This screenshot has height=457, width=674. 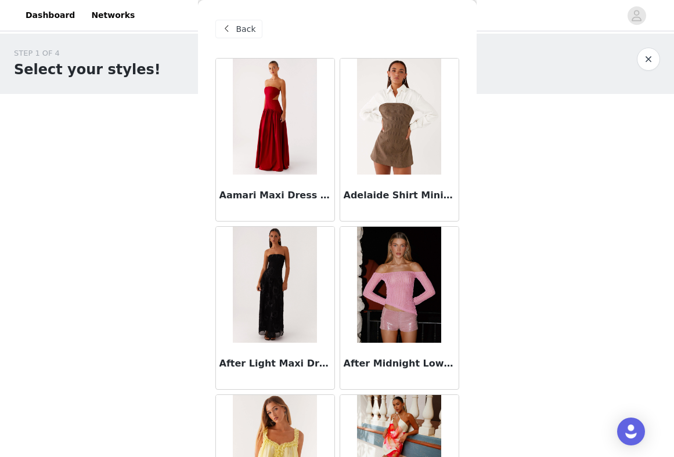 What do you see at coordinates (399, 364) in the screenshot?
I see `h3: After Midnight Low Rise Sequin Mini Shorts - Pink` at bounding box center [399, 364].